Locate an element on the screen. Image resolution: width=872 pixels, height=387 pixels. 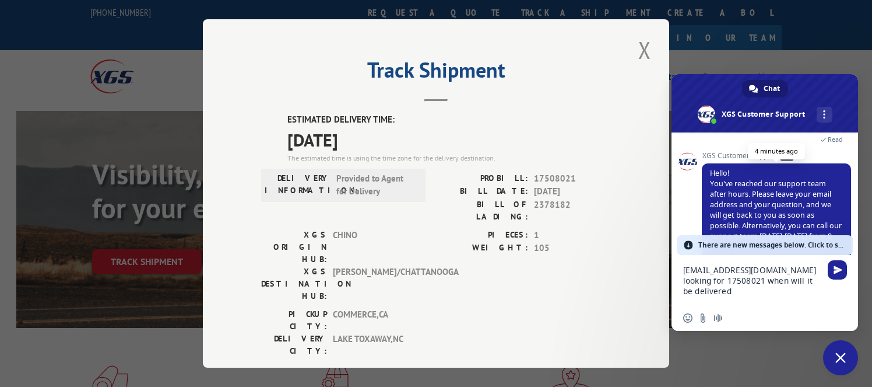
span: Send is located at coordinates (837, 269).